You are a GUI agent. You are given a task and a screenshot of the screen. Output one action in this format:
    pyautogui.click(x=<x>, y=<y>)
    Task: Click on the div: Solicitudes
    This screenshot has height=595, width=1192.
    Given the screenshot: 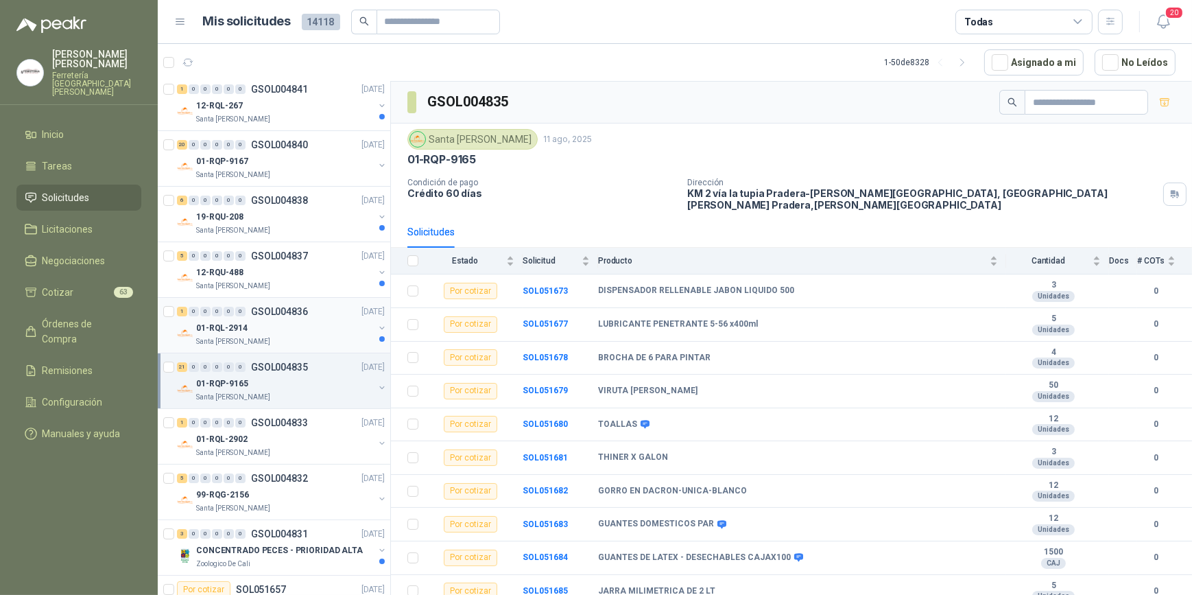 What is the action you would take?
    pyautogui.click(x=431, y=232)
    